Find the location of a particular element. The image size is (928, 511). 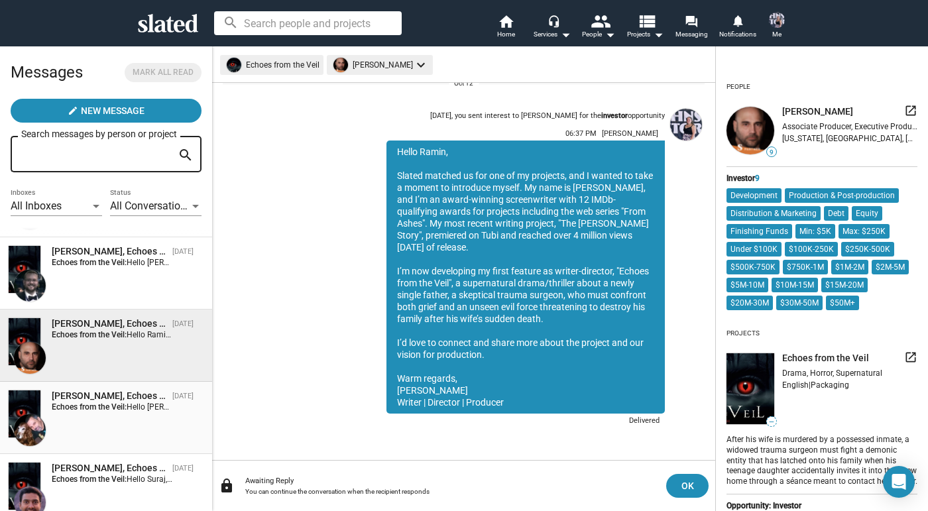

a: Nicole Sell is located at coordinates (686, 269).